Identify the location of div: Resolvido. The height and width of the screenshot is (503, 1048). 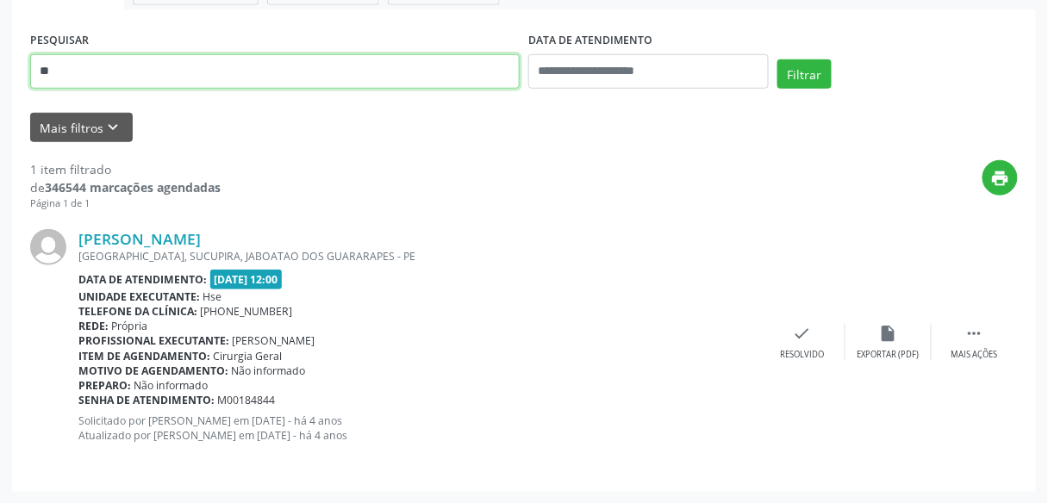
(801, 355).